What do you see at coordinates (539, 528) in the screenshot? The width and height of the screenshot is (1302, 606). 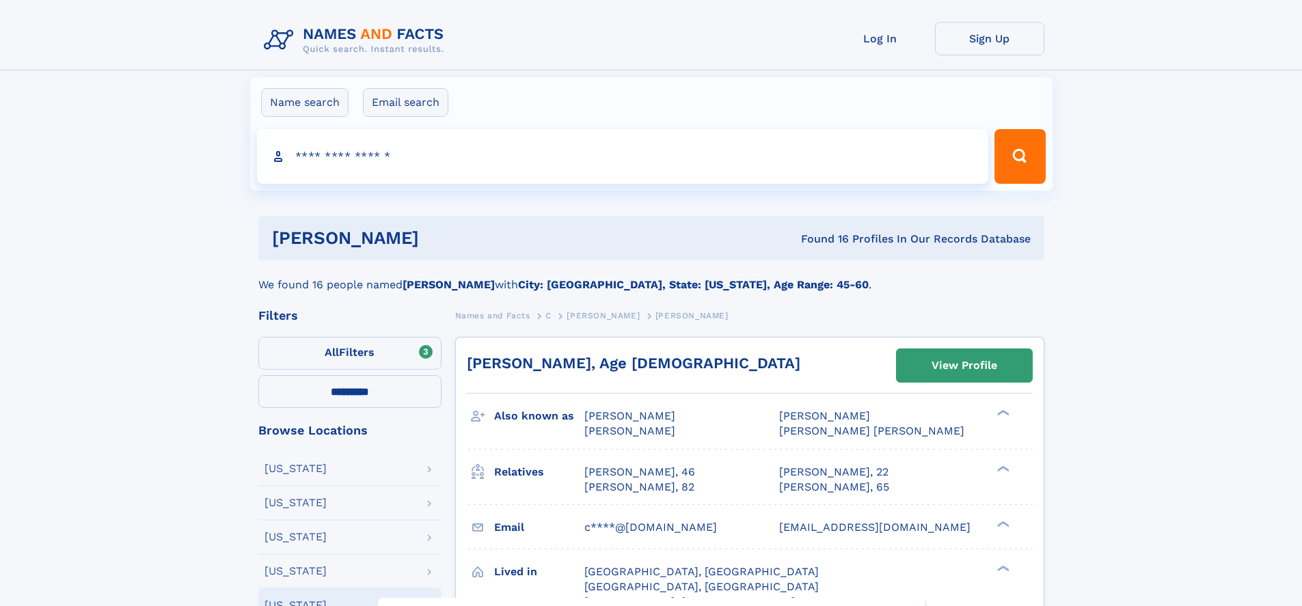 I see `h3: Email` at bounding box center [539, 528].